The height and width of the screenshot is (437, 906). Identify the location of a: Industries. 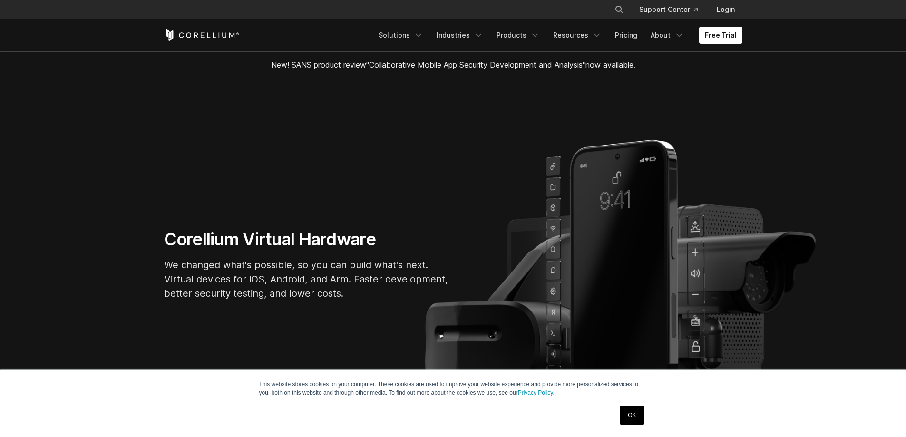
(460, 35).